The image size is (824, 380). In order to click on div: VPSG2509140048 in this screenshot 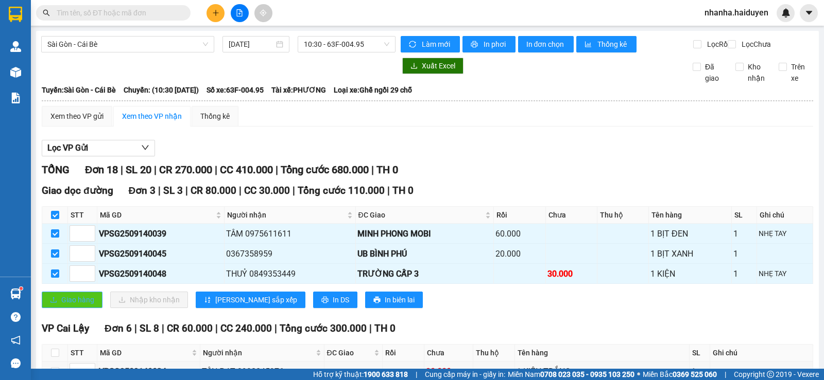, I will do `click(161, 274)`.